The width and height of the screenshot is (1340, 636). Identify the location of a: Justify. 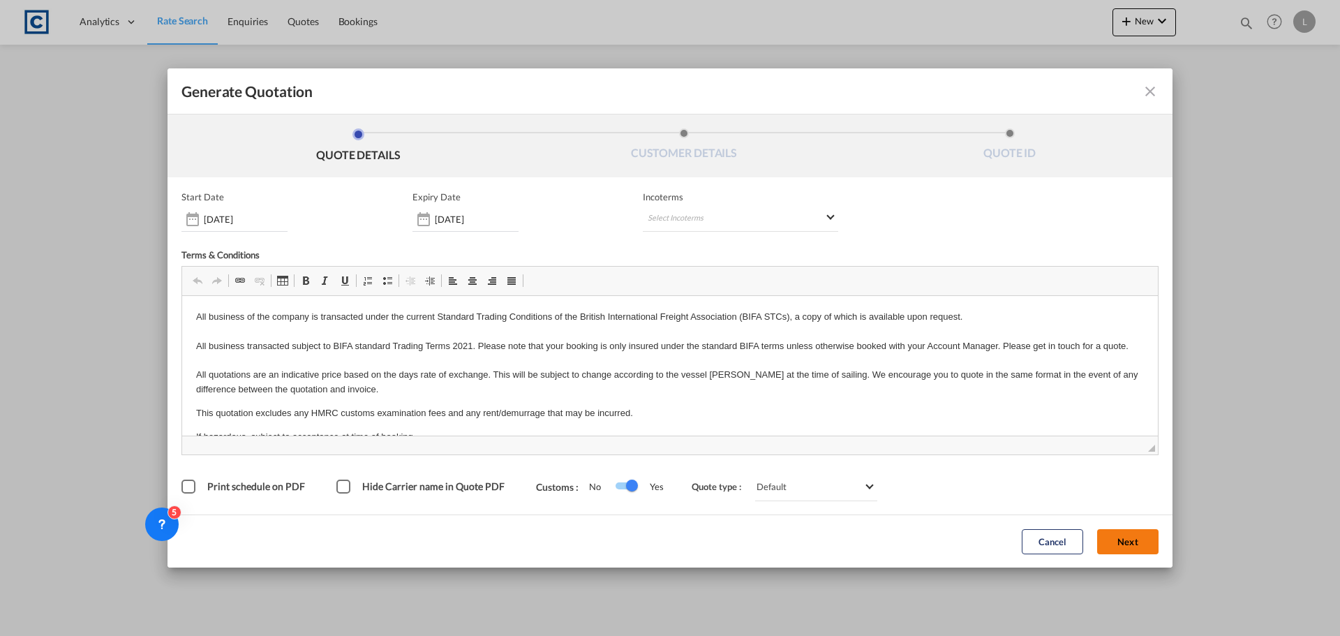
(512, 281).